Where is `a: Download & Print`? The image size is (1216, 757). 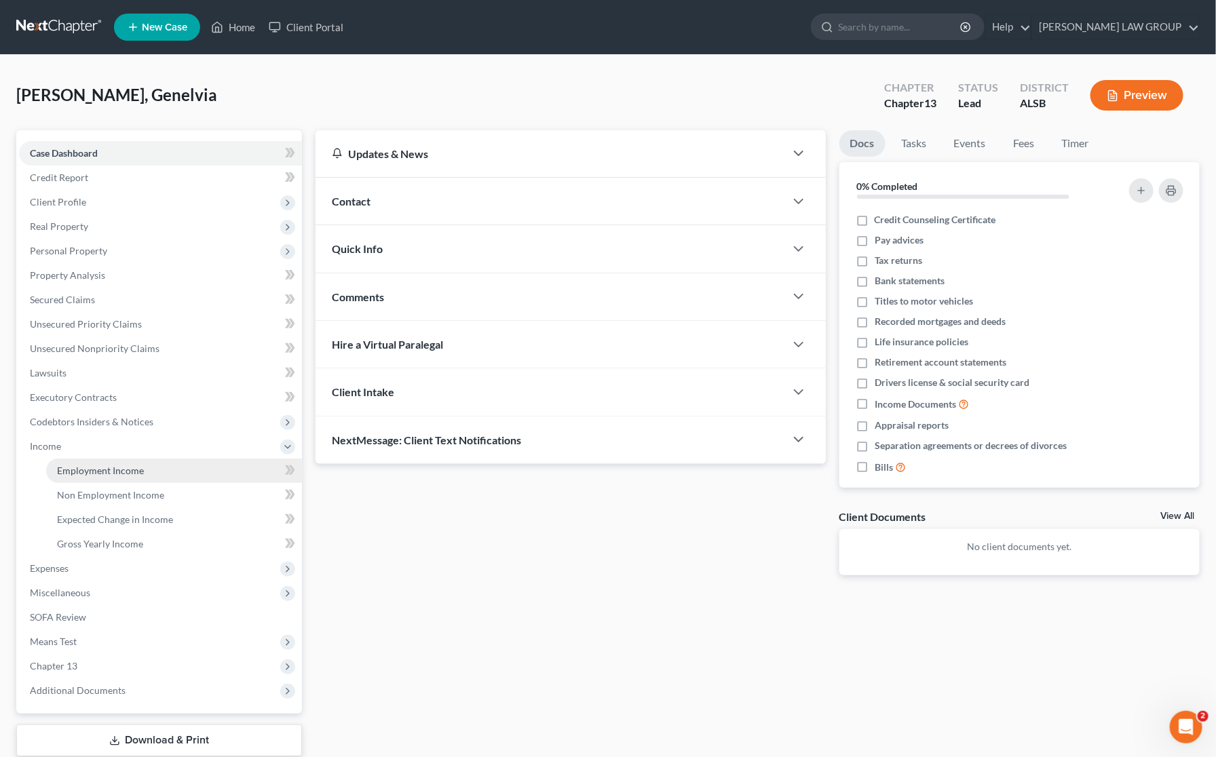 a: Download & Print is located at coordinates (159, 740).